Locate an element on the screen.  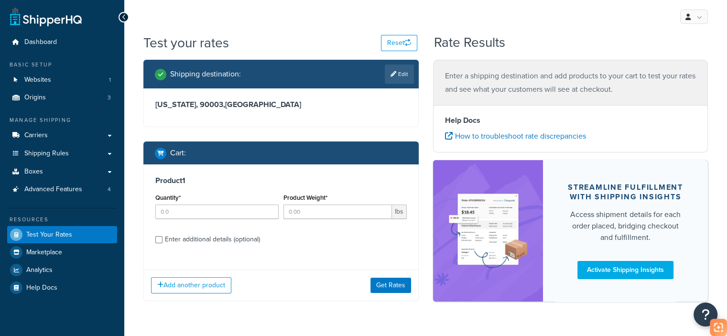
h2: Shipping destination : is located at coordinates (205, 74).